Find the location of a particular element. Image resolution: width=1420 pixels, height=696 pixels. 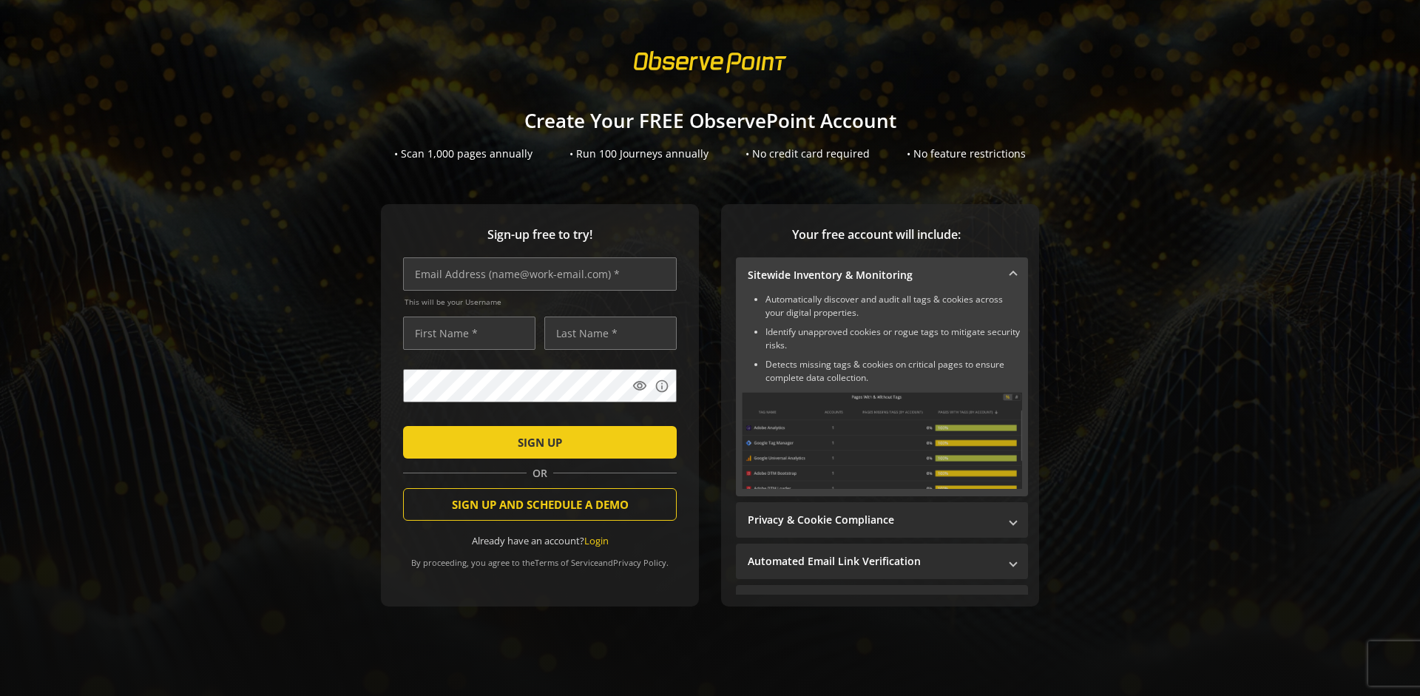

mat-expansion-panel-header: Sitewide Inventory & Monitoring is located at coordinates (881, 275).